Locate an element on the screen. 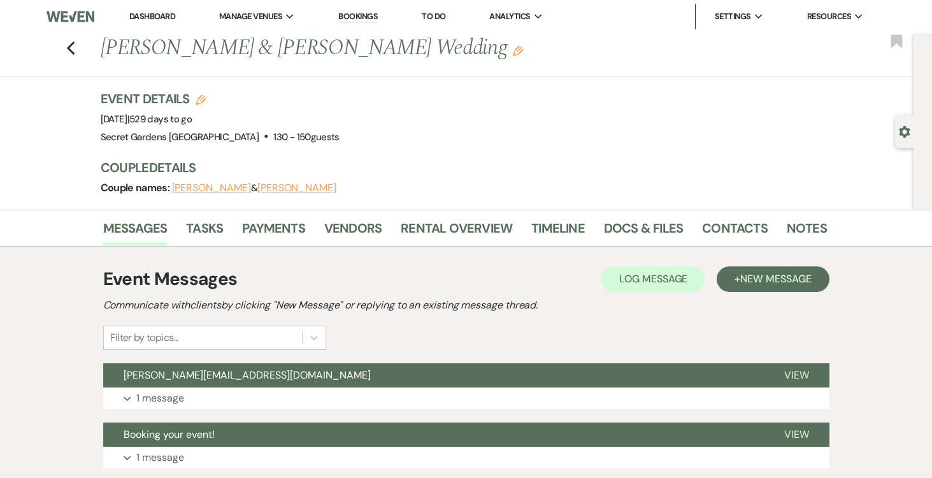  a: Notes is located at coordinates (807, 232).